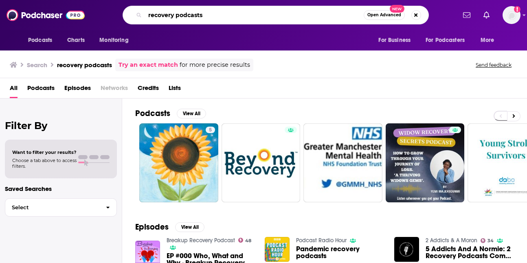 This screenshot has height=263, width=527. I want to click on h2: Episodes, so click(152, 227).